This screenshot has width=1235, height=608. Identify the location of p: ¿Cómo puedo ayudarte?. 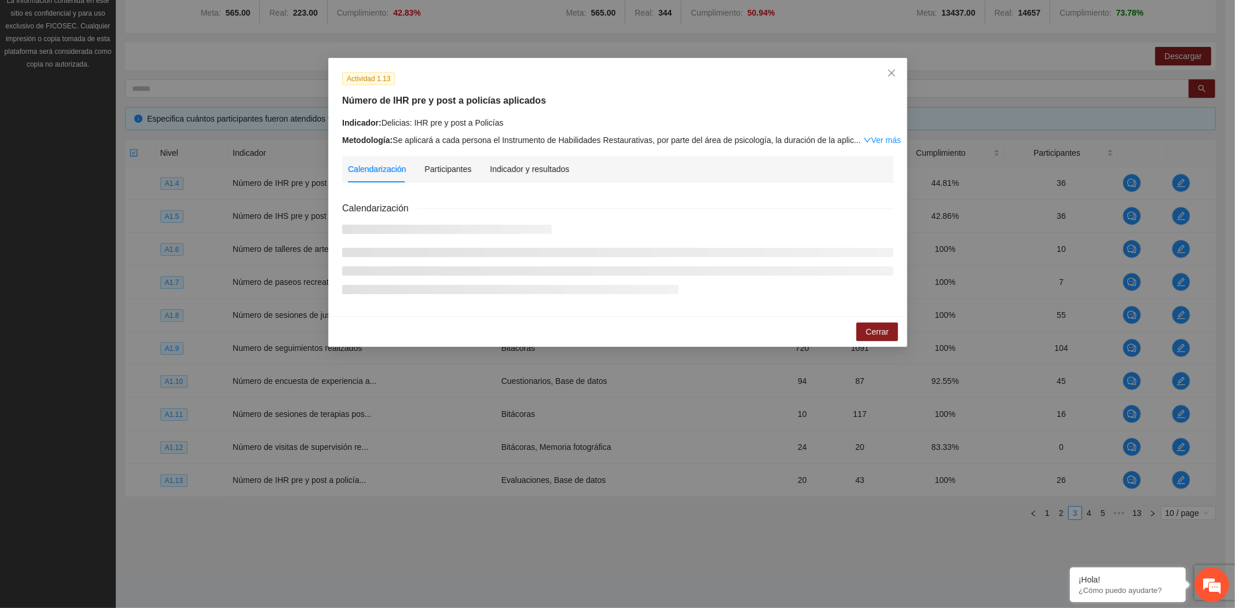
(1128, 590).